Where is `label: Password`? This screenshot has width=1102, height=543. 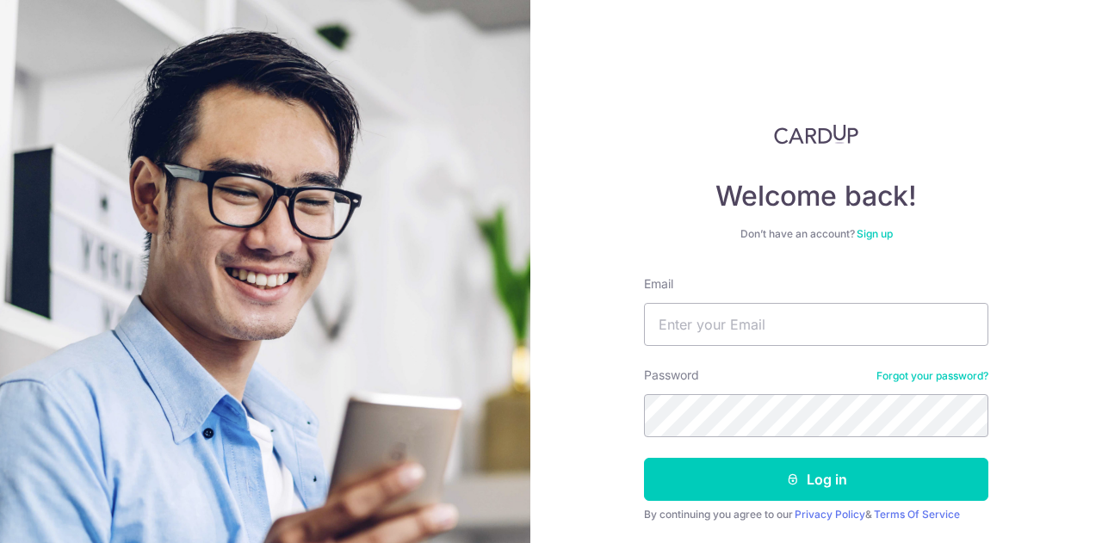 label: Password is located at coordinates (672, 375).